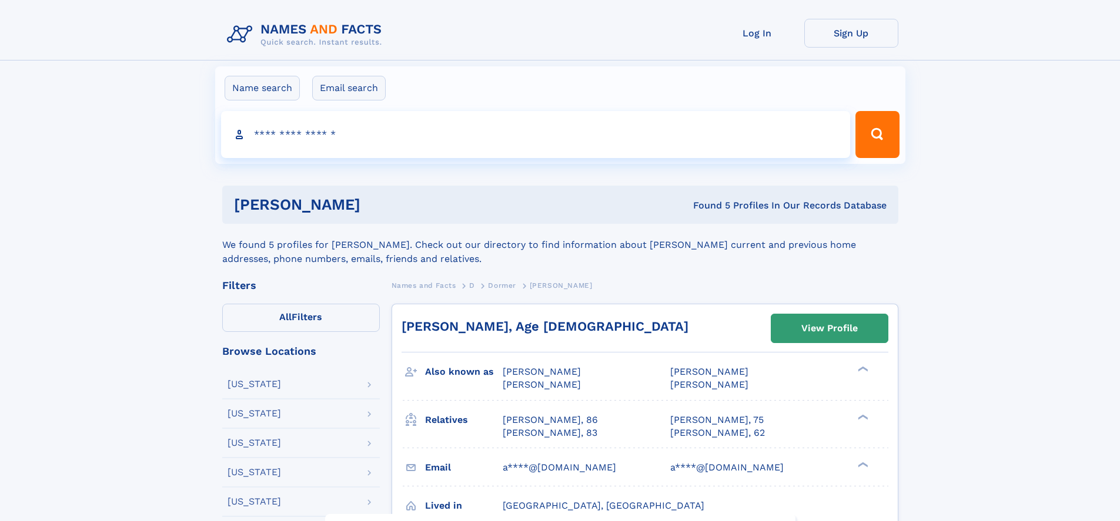  Describe the element at coordinates (830, 329) in the screenshot. I see `a: View Profile` at that location.